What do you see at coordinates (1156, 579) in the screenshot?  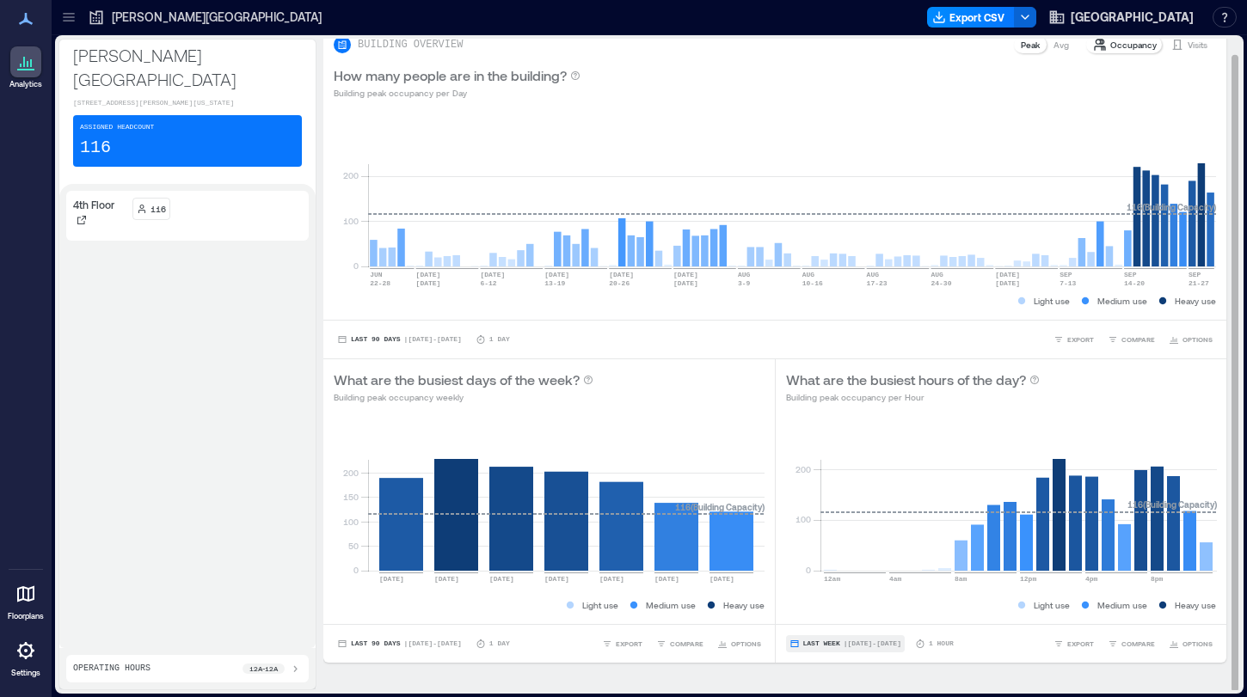 I see `text: 8pm` at bounding box center [1156, 579].